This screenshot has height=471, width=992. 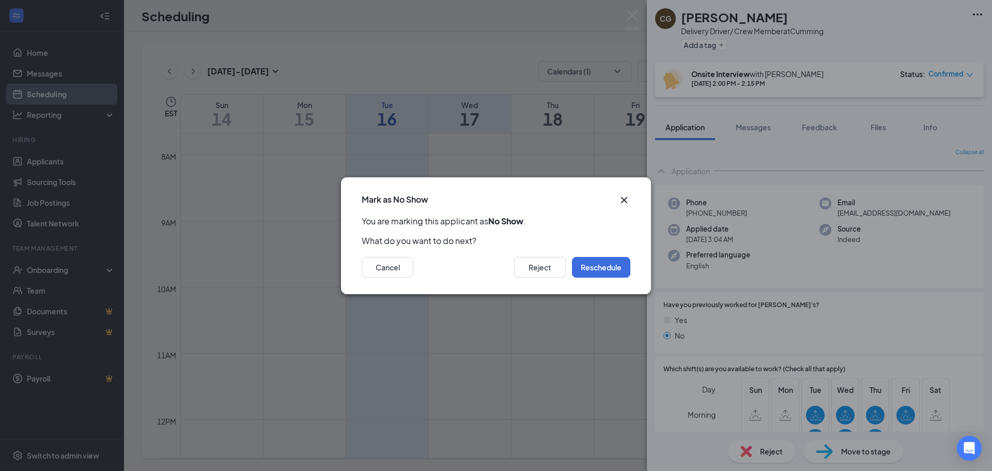 I want to click on button: Close, so click(x=624, y=200).